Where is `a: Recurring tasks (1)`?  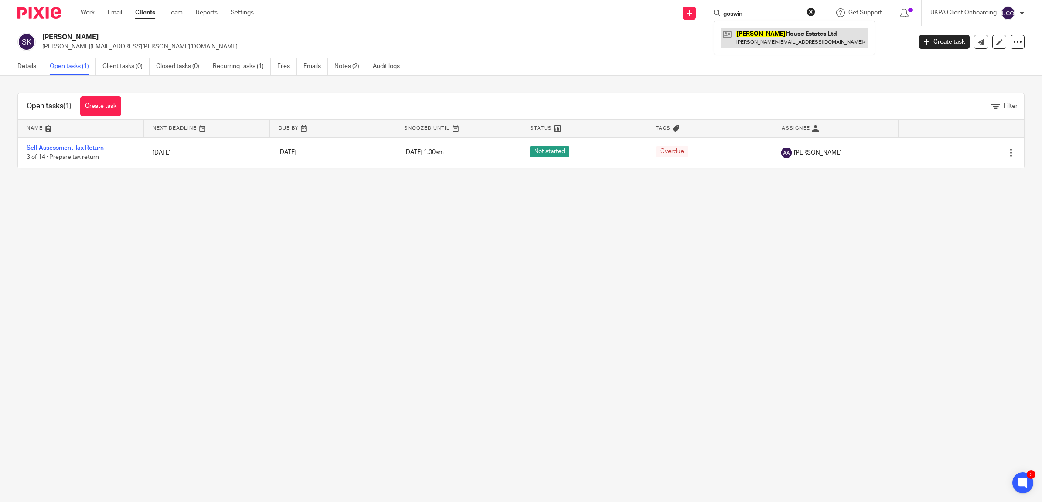
a: Recurring tasks (1) is located at coordinates (242, 66).